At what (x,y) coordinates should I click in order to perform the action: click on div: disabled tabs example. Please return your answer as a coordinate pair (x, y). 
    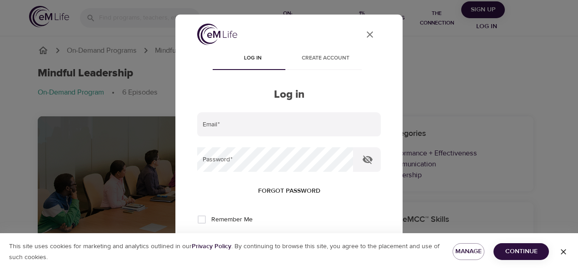
    Looking at the image, I should click on (289, 59).